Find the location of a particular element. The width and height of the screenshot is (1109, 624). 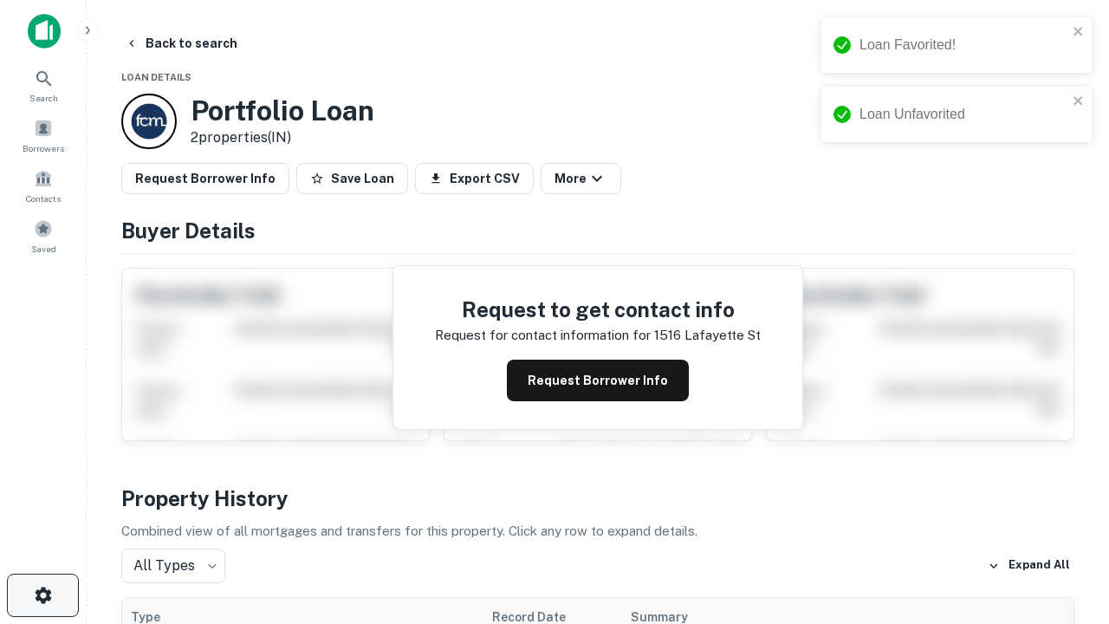

div: Borrowers is located at coordinates (43, 135).